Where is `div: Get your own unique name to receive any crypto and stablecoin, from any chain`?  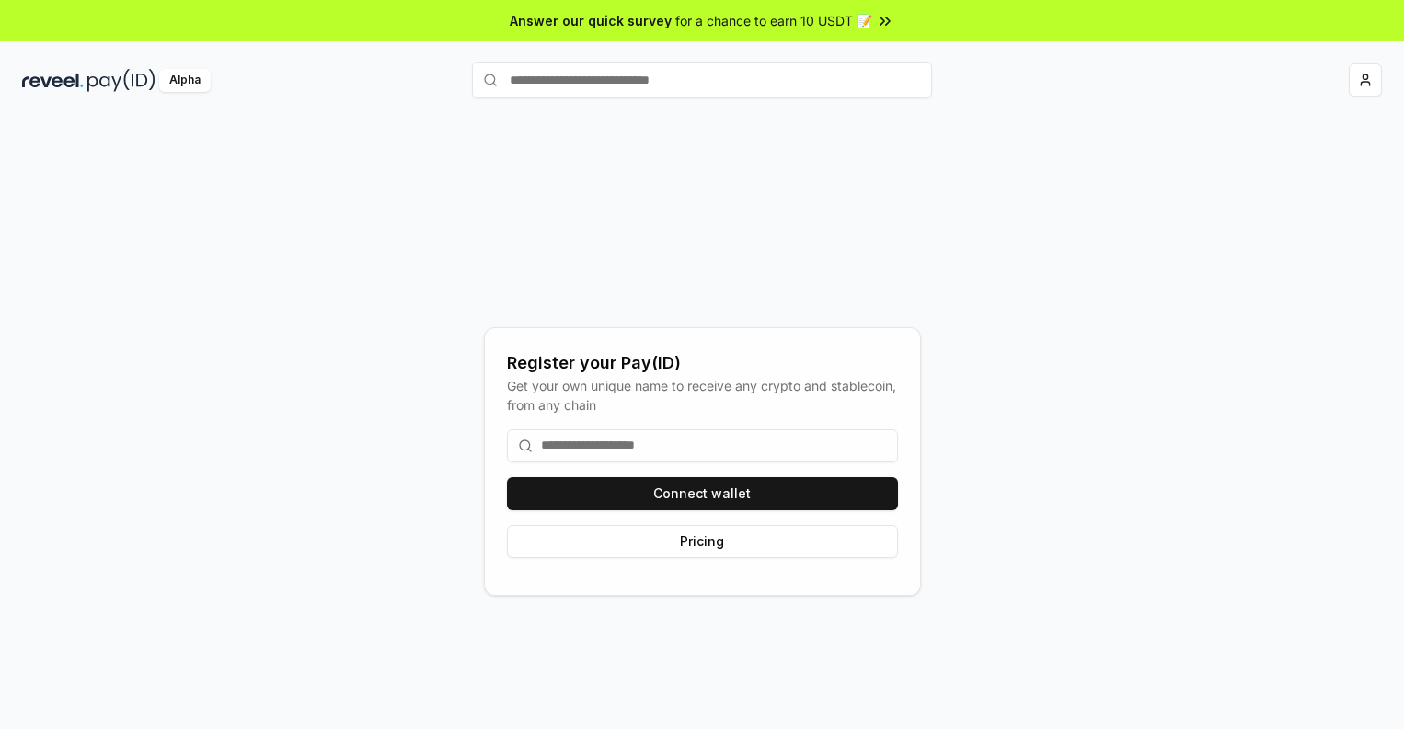 div: Get your own unique name to receive any crypto and stablecoin, from any chain is located at coordinates (702, 396).